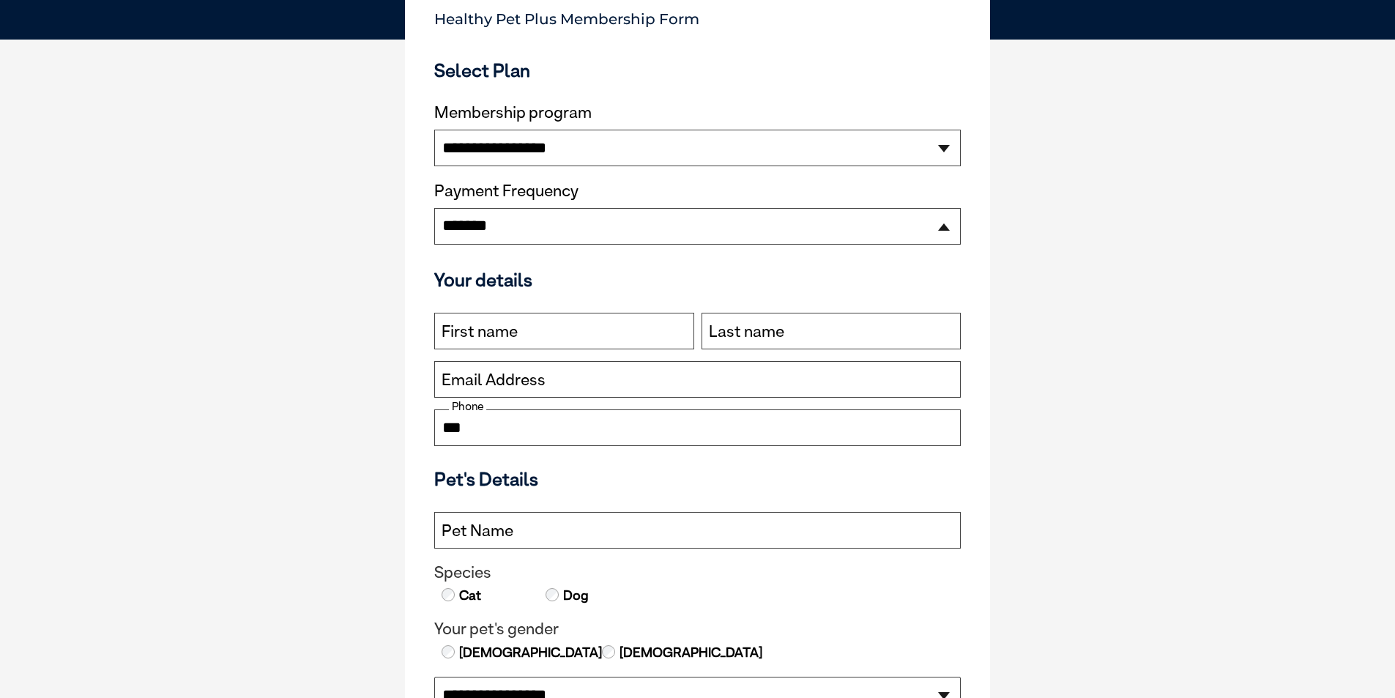 The width and height of the screenshot is (1395, 698). What do you see at coordinates (746, 332) in the screenshot?
I see `label: Last name` at bounding box center [746, 332].